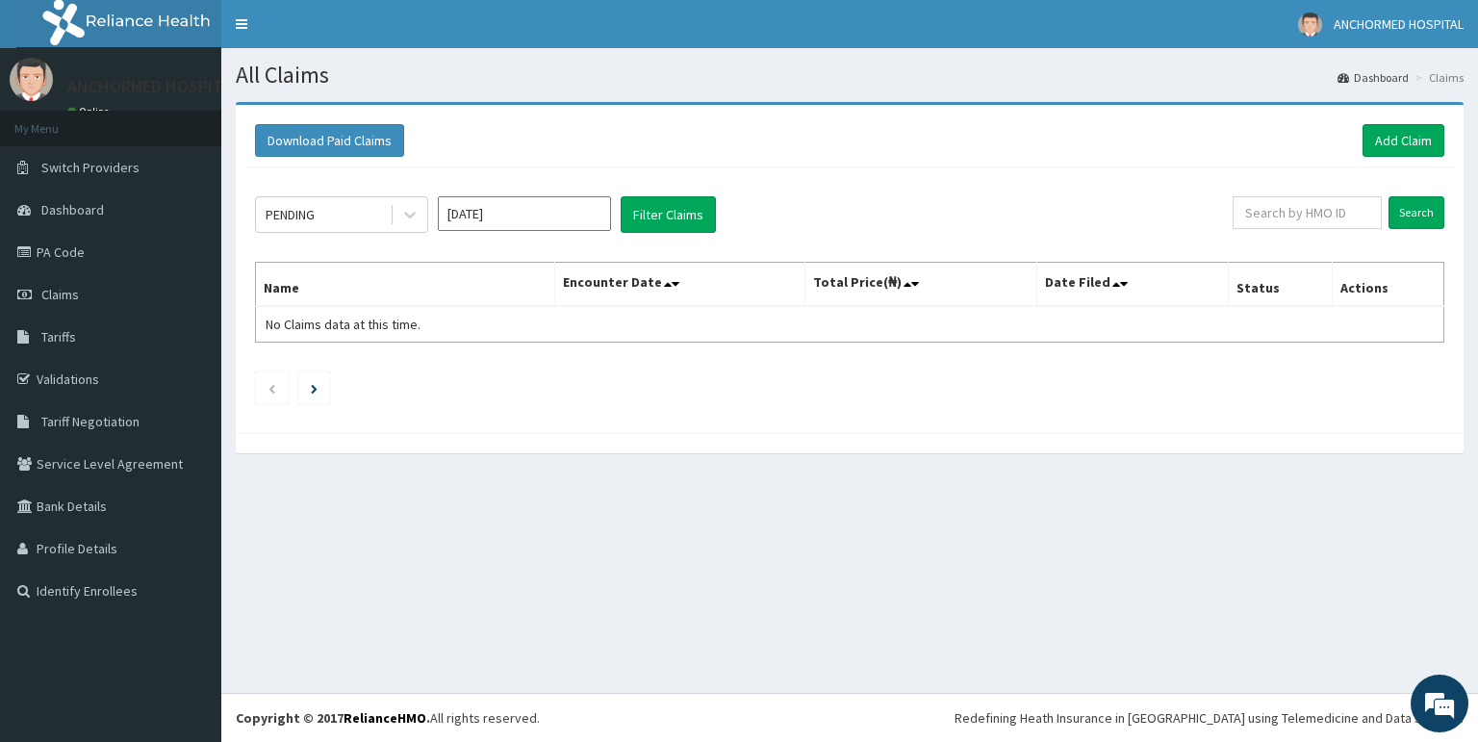 This screenshot has height=742, width=1478. What do you see at coordinates (329, 140) in the screenshot?
I see `button: Download Paid Claims` at bounding box center [329, 140].